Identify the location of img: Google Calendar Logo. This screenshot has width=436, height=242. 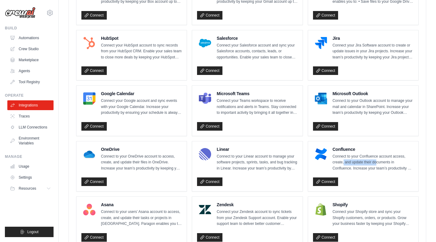
(89, 99).